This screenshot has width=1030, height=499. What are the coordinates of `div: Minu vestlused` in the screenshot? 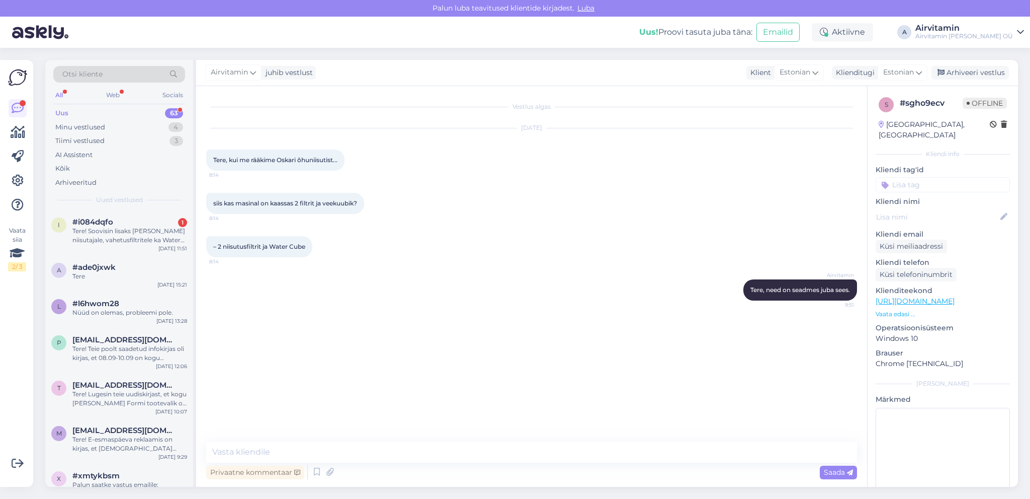 It's located at (80, 127).